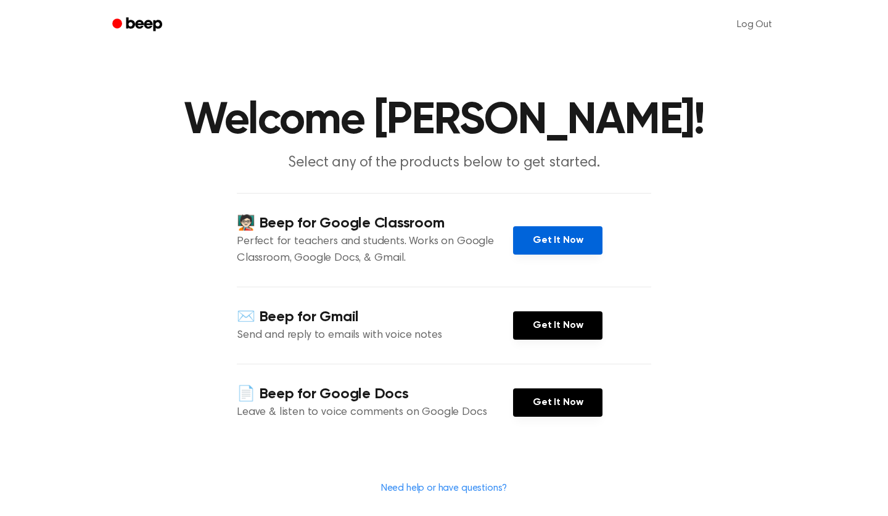 This screenshot has height=516, width=888. What do you see at coordinates (375, 394) in the screenshot?
I see `h4: 📄 Beep for Google Docs` at bounding box center [375, 394].